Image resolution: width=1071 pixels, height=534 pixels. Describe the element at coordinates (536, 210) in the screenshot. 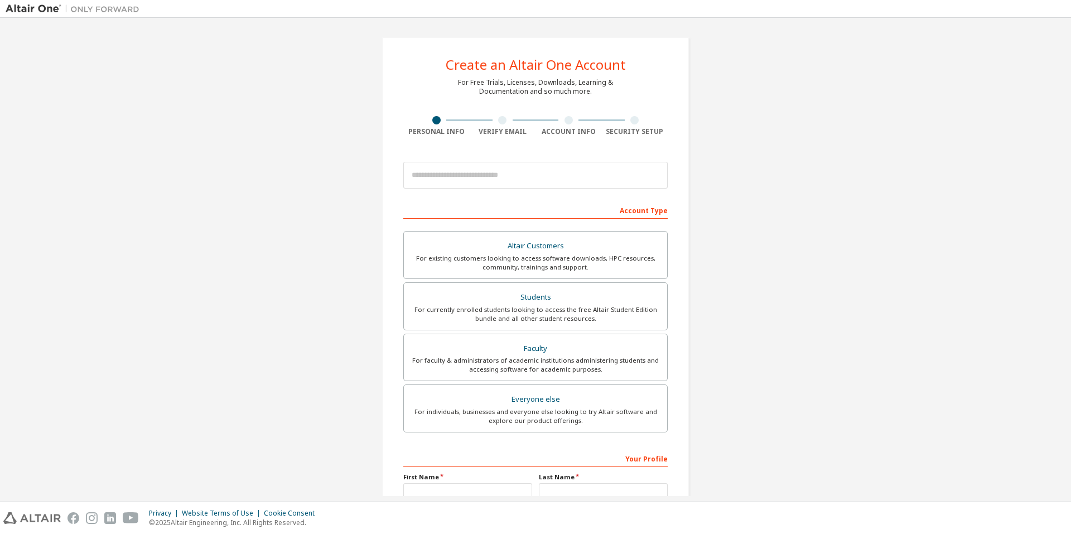

I see `div: Account Type` at that location.